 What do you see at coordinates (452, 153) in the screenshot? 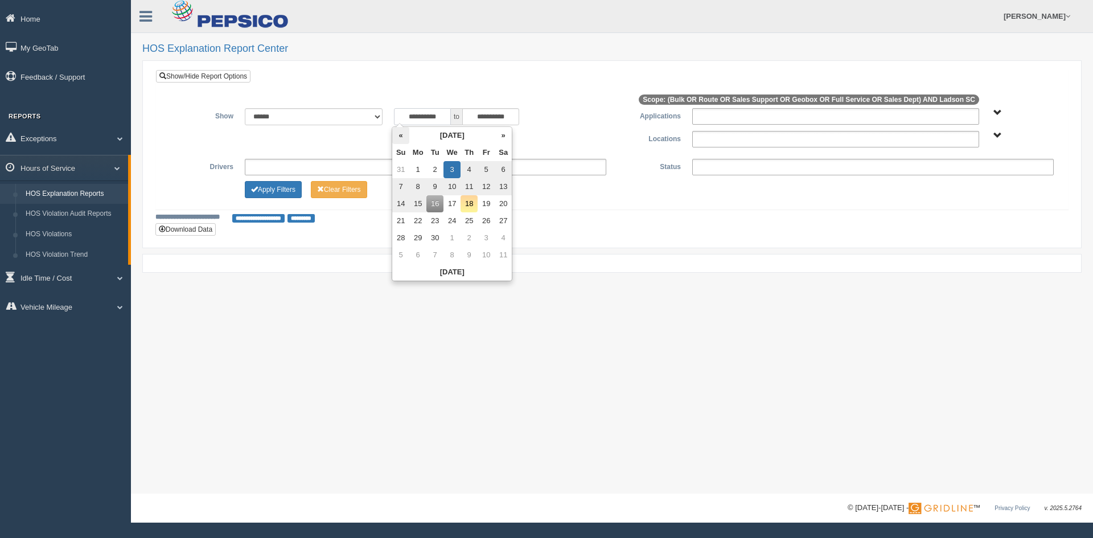
I see `th: We` at bounding box center [452, 153].